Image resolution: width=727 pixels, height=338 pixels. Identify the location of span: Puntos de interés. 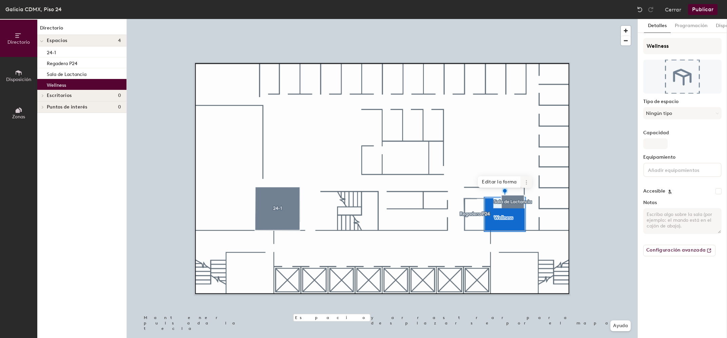
(67, 107).